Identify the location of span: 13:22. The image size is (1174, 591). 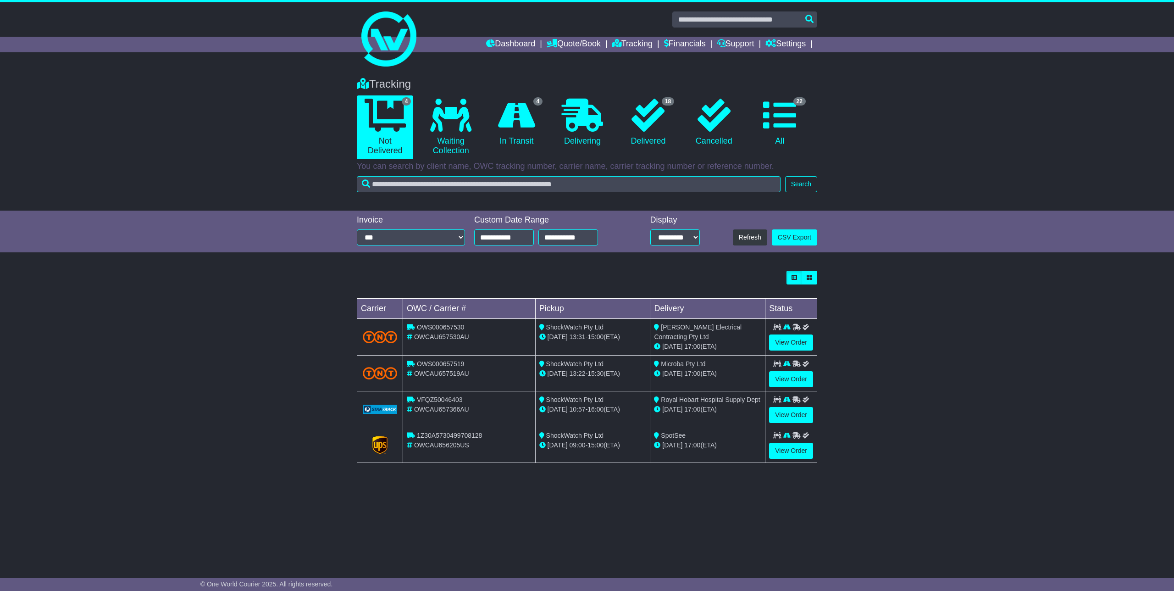
(577, 373).